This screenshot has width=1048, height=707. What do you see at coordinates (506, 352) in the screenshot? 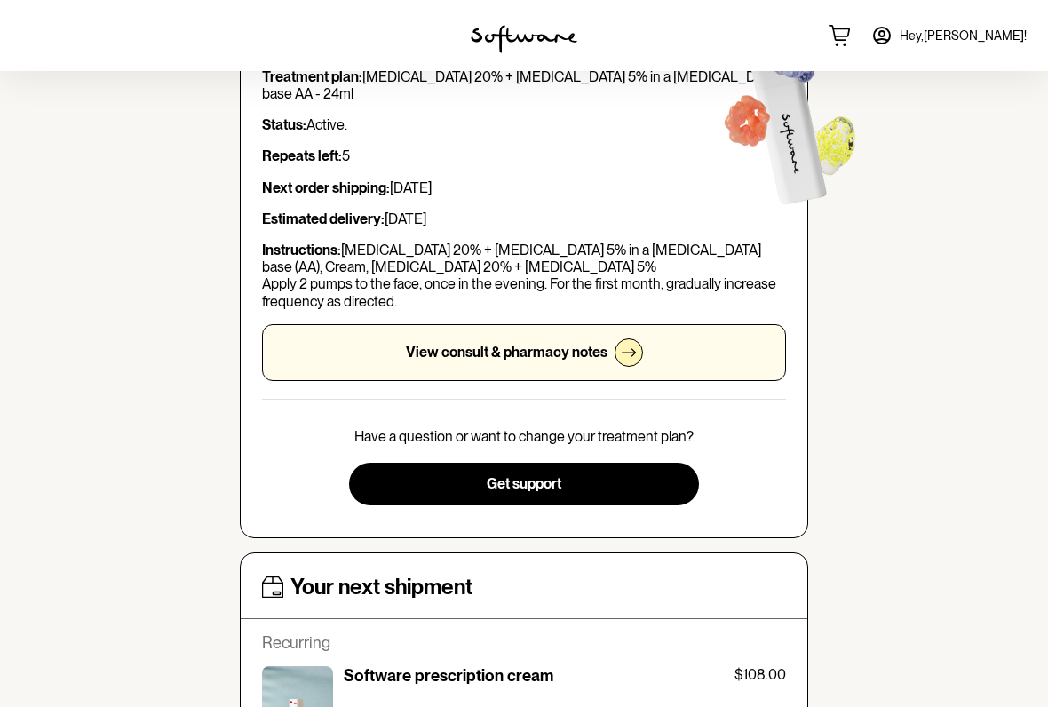
I see `p: View consult & pharmacy notes` at bounding box center [506, 352].